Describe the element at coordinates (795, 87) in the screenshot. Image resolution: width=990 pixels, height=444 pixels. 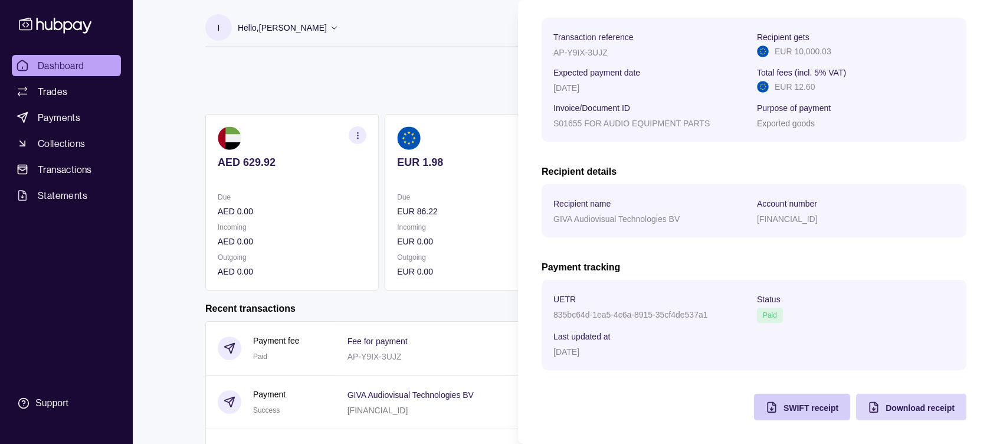
I see `p: EUR 12.60` at that location.